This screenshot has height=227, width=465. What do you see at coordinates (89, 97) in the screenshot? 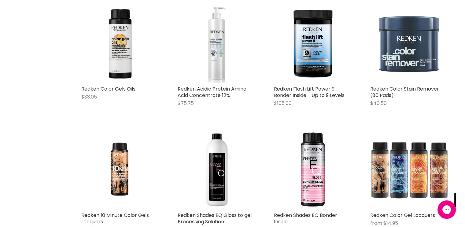
I see `span: $33.05` at bounding box center [89, 97].